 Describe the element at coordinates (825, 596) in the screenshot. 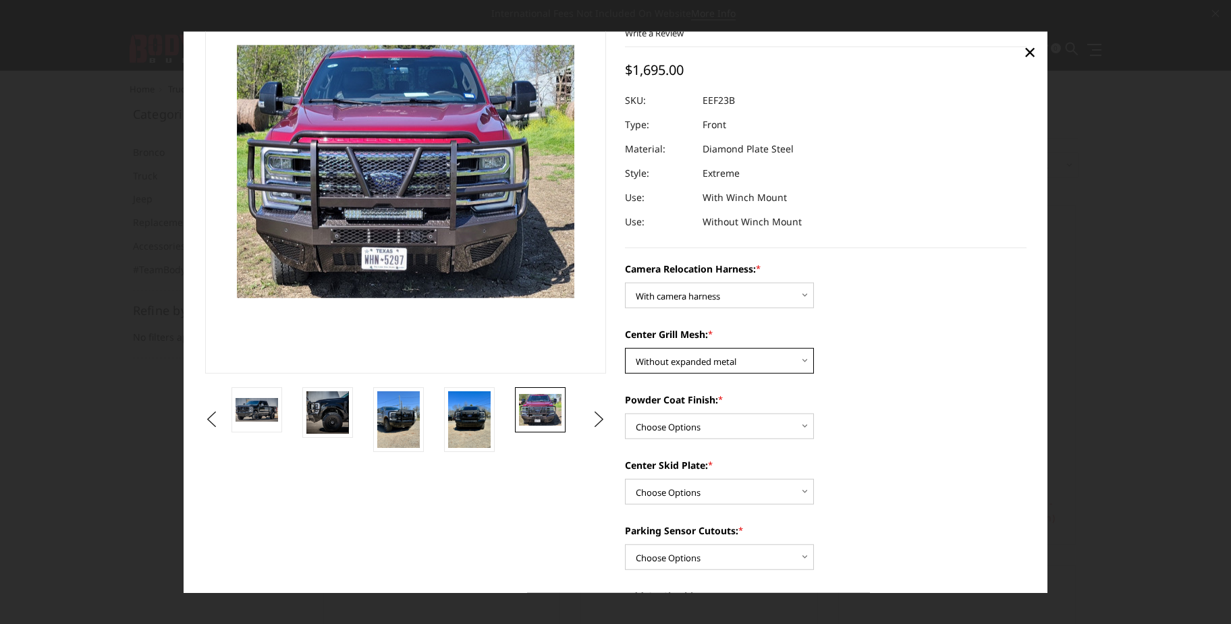

I see `label: Add-On Shackles:` at that location.